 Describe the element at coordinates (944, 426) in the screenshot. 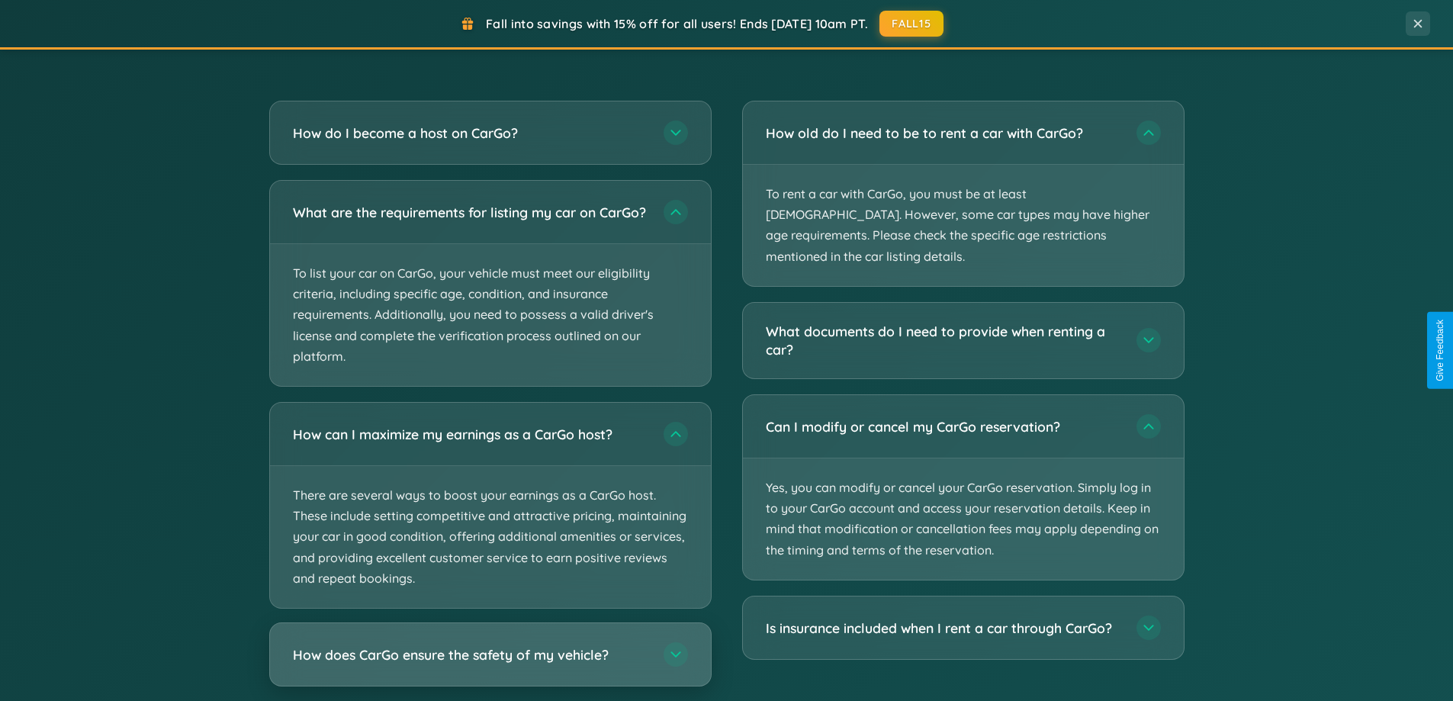

I see `h3: Can I modify or cancel my CarGo reservation?` at that location.